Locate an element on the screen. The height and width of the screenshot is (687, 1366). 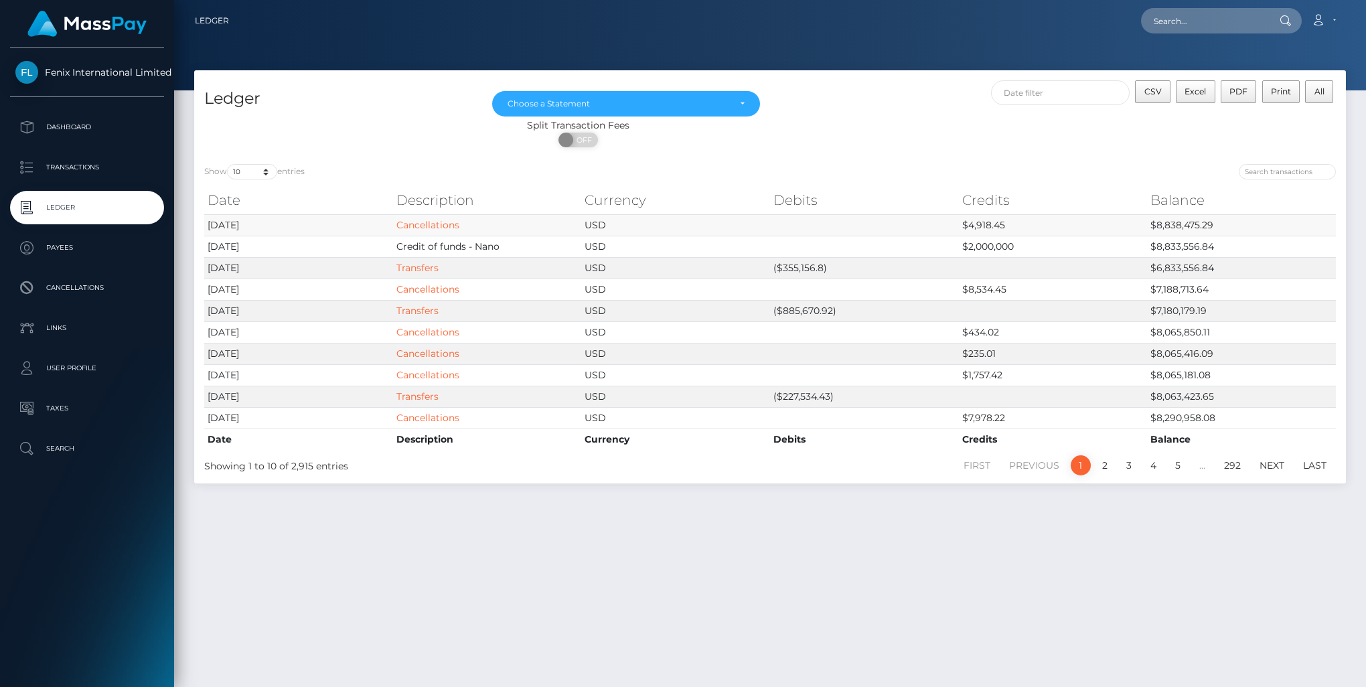
td: $7,180,179.19 is located at coordinates (1242, 311).